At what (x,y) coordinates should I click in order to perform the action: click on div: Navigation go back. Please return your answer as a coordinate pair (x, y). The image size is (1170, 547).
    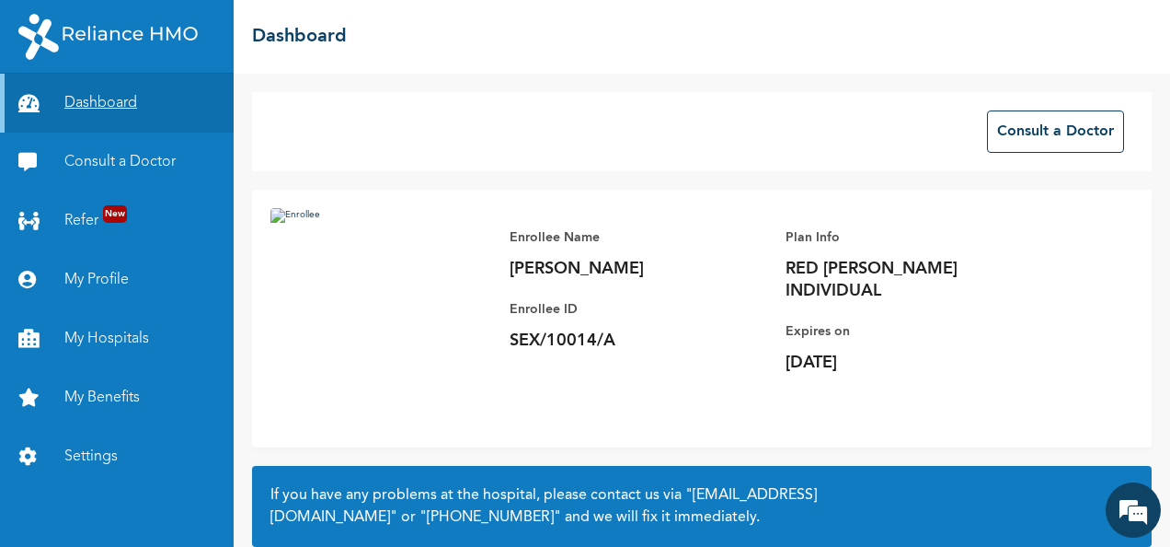
    Looking at the image, I should click on (34, 115).